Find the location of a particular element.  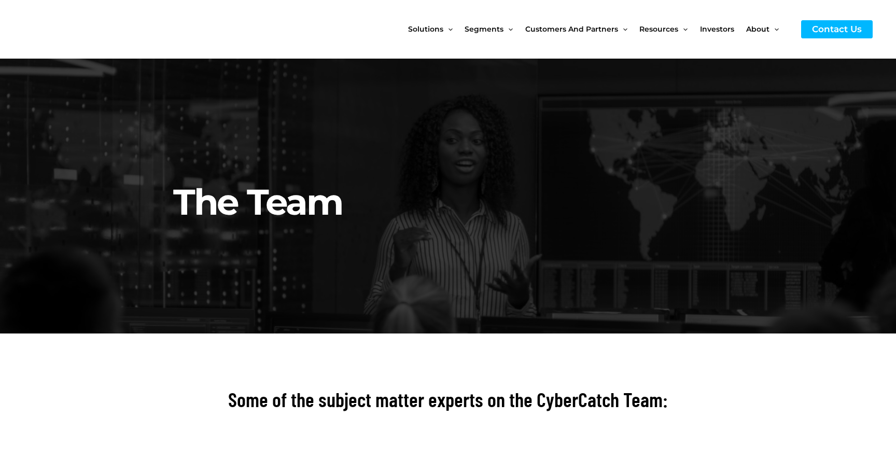

span: About is located at coordinates (757, 29).